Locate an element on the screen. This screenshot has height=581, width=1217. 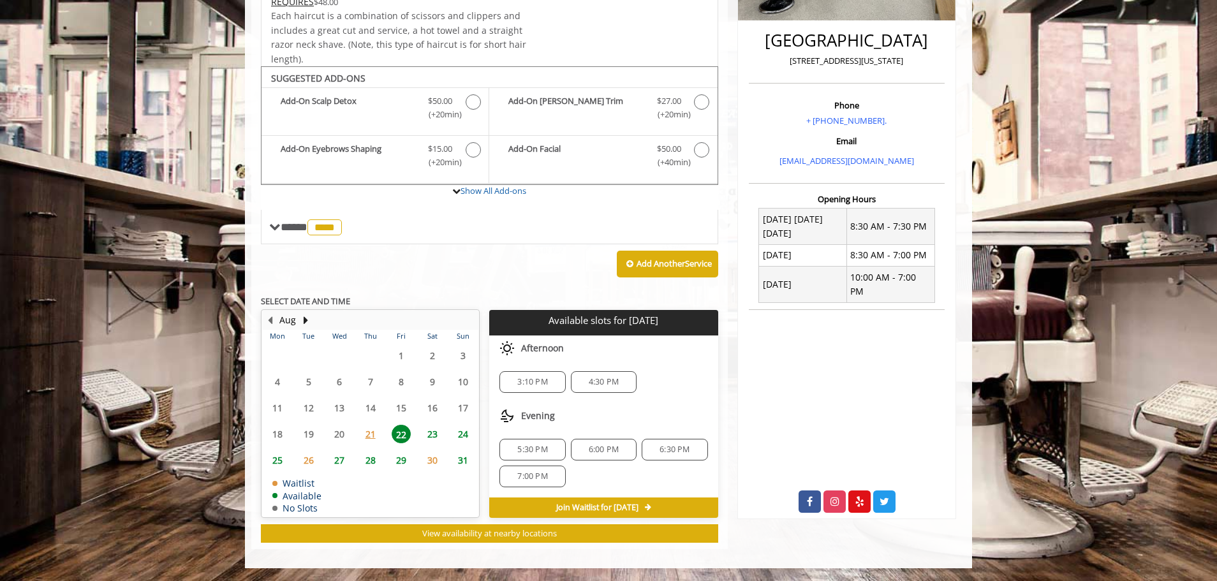
span: 27 is located at coordinates (339, 460).